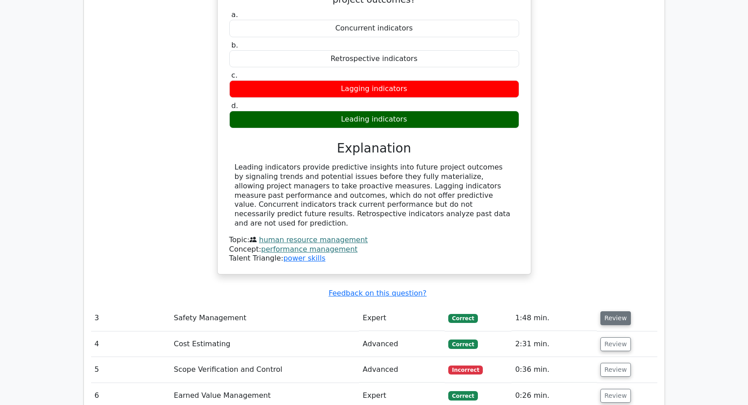 The height and width of the screenshot is (405, 748). What do you see at coordinates (374, 119) in the screenshot?
I see `div: Leading indicators` at bounding box center [374, 119].